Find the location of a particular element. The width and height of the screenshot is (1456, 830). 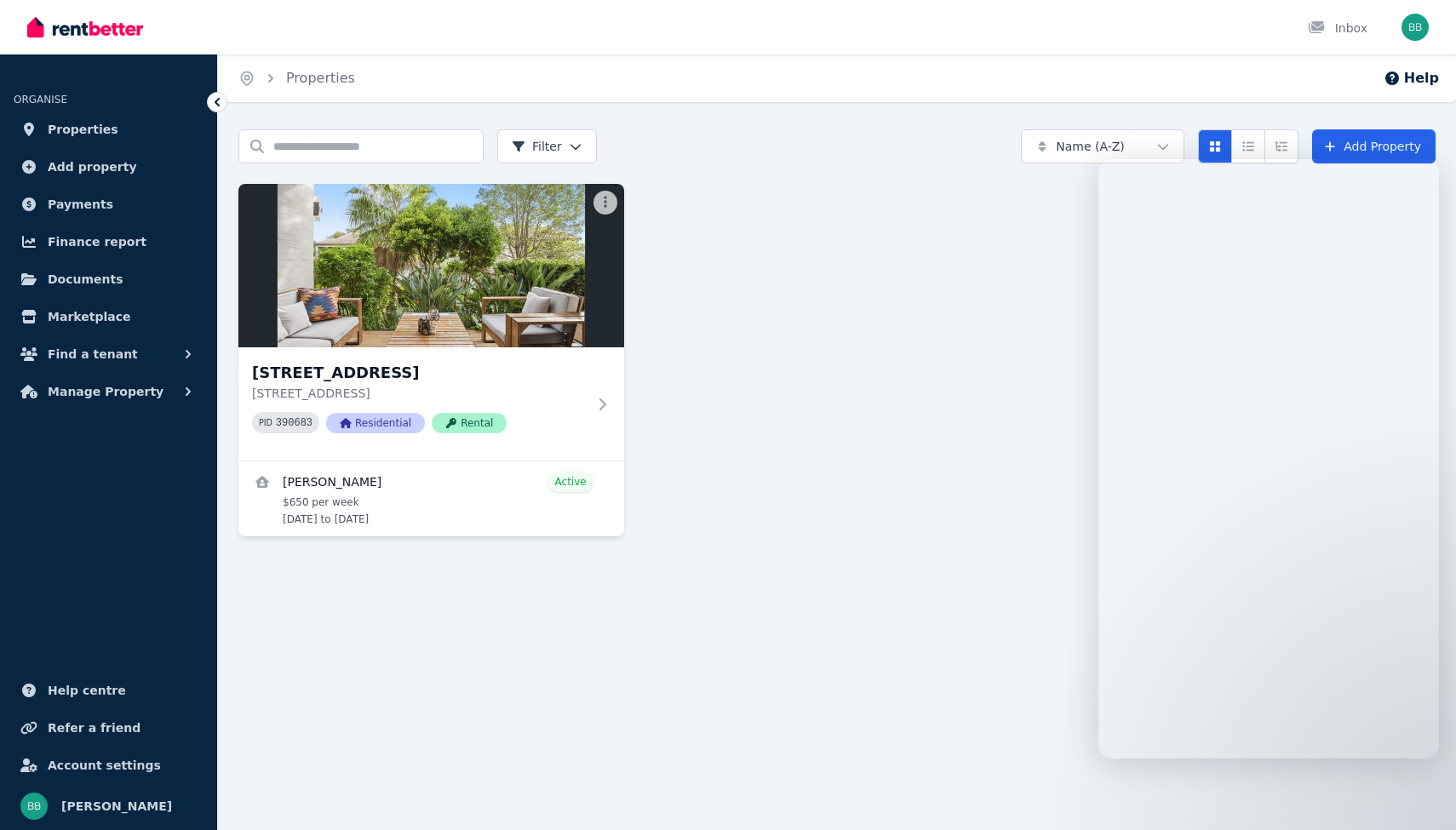

div: View options is located at coordinates (1248, 147).